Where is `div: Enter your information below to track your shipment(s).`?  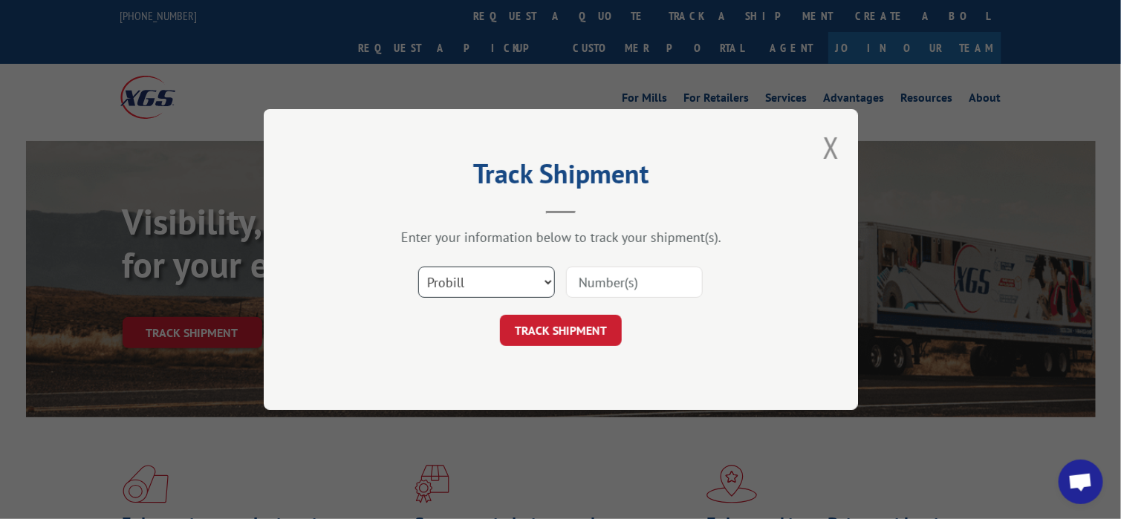
div: Enter your information below to track your shipment(s). is located at coordinates (561, 237).